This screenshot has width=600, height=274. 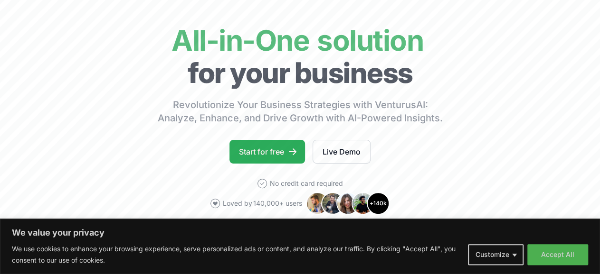 What do you see at coordinates (317, 204) in the screenshot?
I see `img: Avatar 1` at bounding box center [317, 204].